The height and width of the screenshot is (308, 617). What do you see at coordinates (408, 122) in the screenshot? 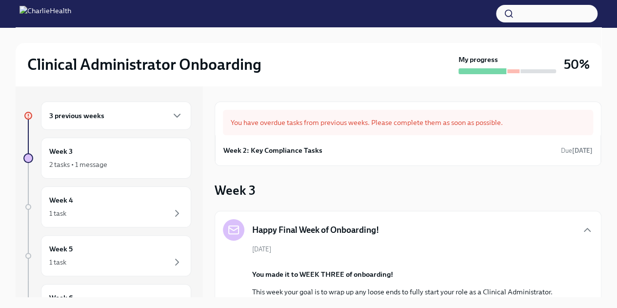
I see `div: You have overdue tasks from previous weeks. Please complete them as soon as possible.` at bounding box center [408, 122].